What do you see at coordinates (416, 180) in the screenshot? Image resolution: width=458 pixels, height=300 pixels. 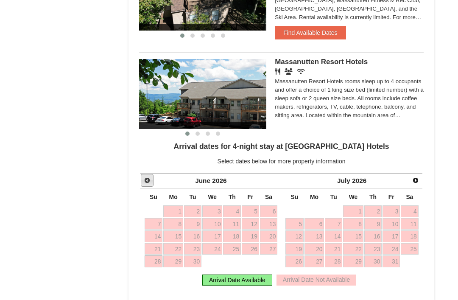 I see `a: Next` at bounding box center [416, 180].